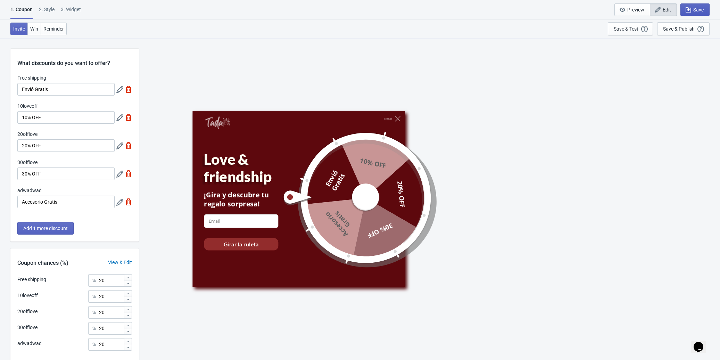 This screenshot has width=720, height=360. What do you see at coordinates (217, 122) in the screenshot?
I see `img: Tada Shopify App - Exit Intent, Spin to Win Popups, Newsletter Discount Gift Game` at bounding box center [217, 122].